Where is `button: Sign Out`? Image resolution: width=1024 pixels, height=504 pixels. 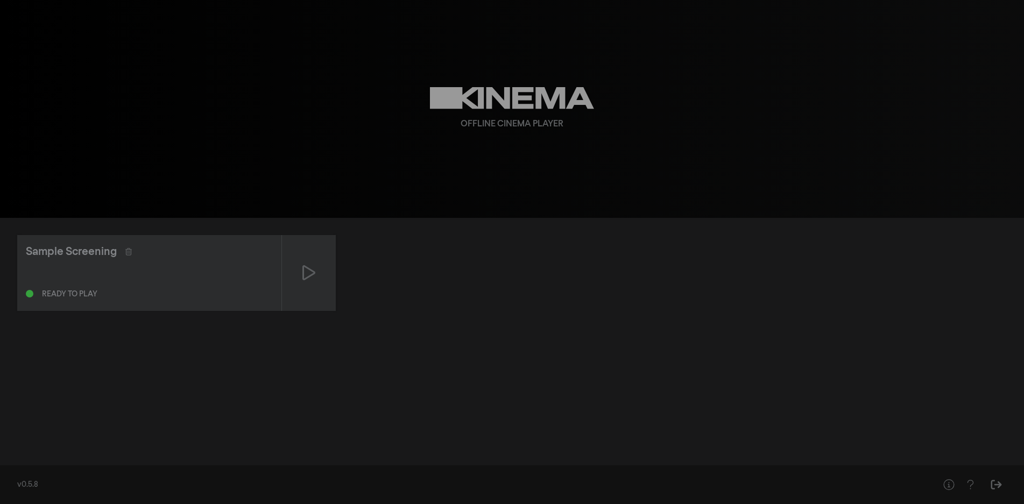 button: Sign Out is located at coordinates (996, 485).